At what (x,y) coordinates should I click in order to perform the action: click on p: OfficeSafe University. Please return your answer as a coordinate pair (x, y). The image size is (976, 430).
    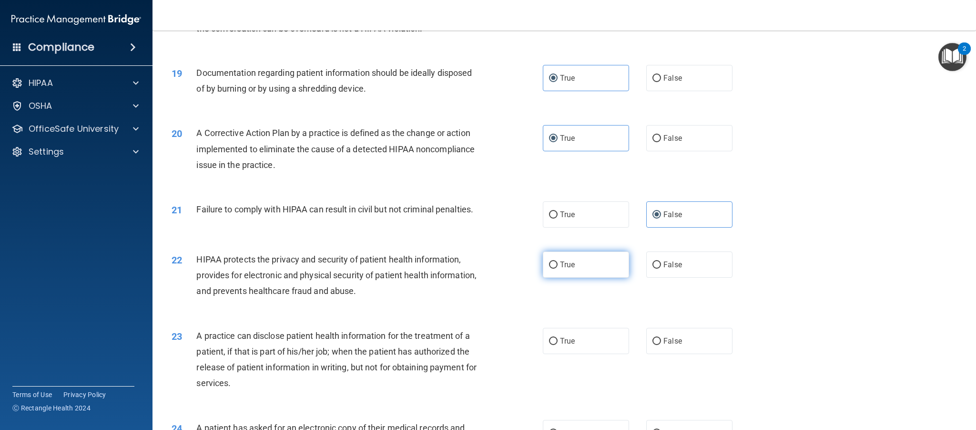
    Looking at the image, I should click on (73, 129).